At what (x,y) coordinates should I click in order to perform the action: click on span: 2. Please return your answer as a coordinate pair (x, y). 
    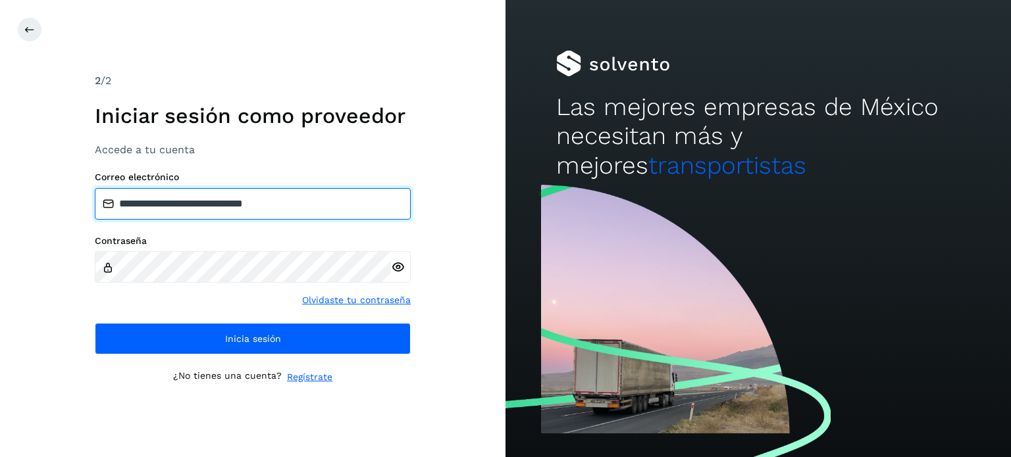
    Looking at the image, I should click on (97, 80).